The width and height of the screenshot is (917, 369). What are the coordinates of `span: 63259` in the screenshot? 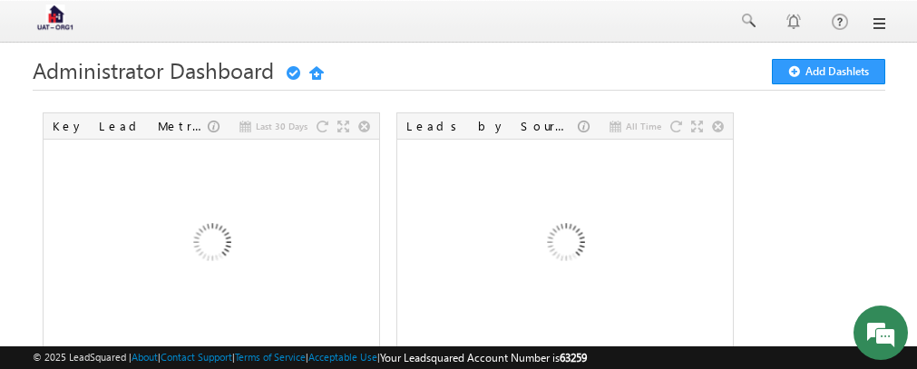 It's located at (573, 358).